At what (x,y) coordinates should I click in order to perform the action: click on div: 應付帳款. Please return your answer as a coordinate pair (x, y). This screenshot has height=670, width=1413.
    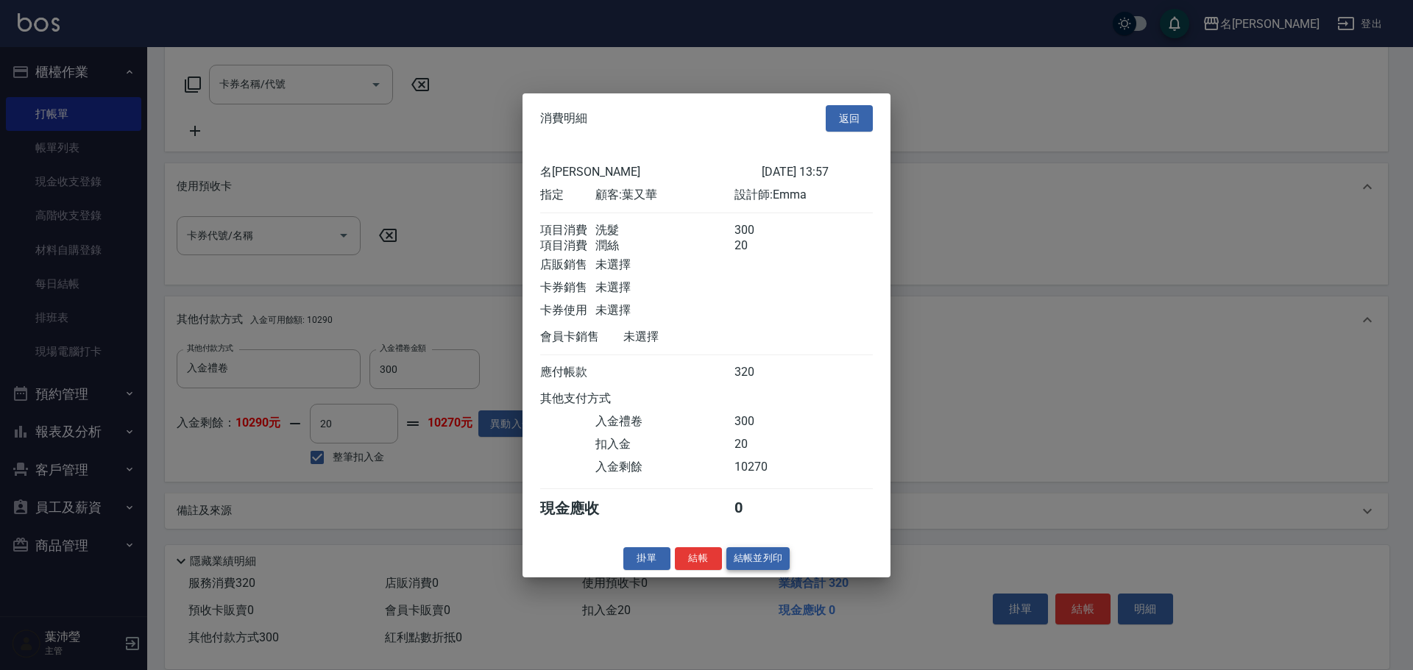
    Looking at the image, I should click on (567, 372).